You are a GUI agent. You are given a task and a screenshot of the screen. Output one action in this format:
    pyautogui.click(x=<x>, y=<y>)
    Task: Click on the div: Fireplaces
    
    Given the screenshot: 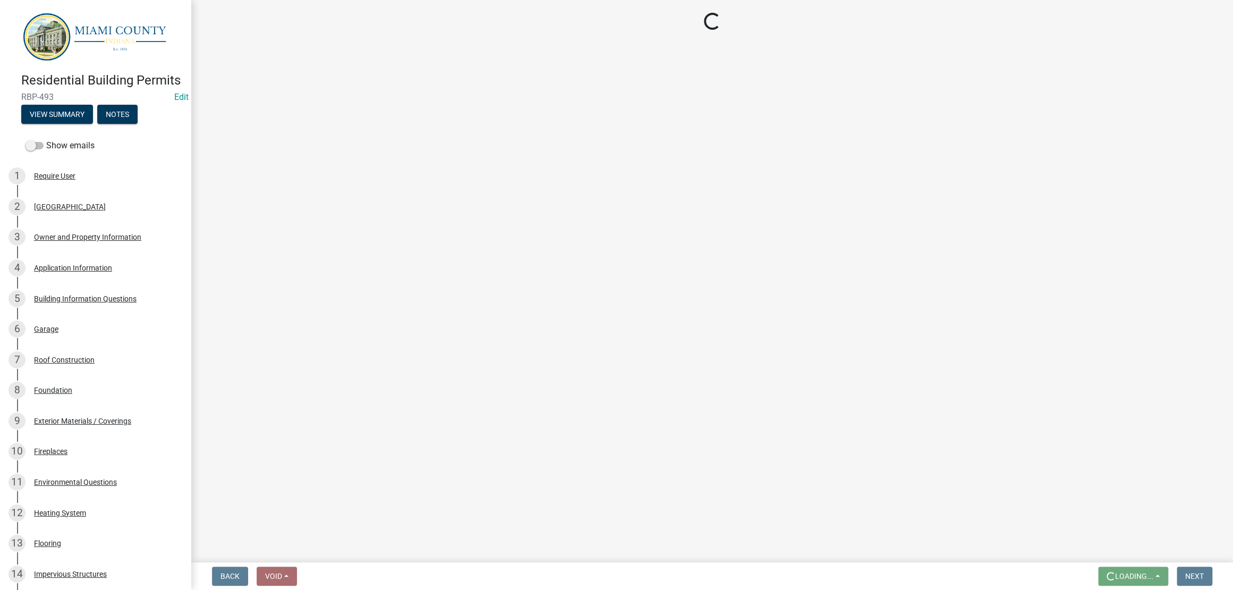 What is the action you would take?
    pyautogui.click(x=50, y=451)
    